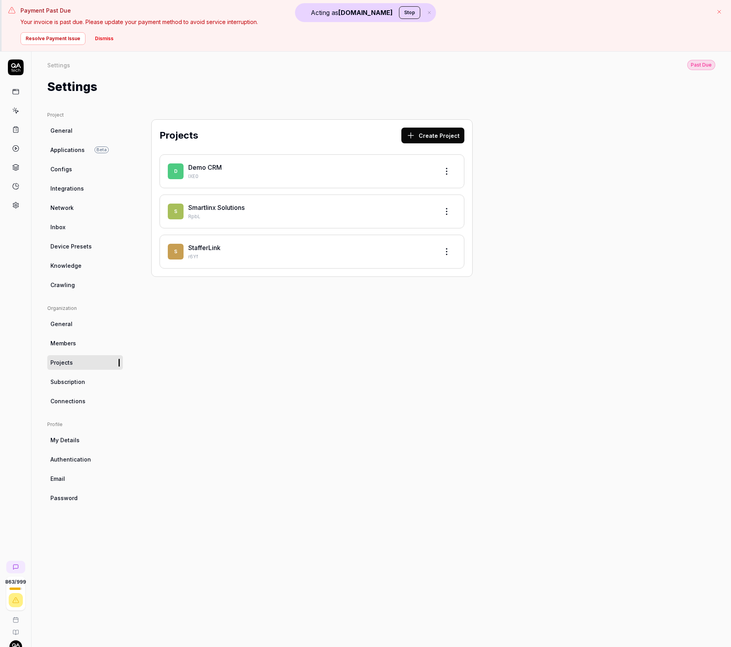  I want to click on span: Beta, so click(102, 150).